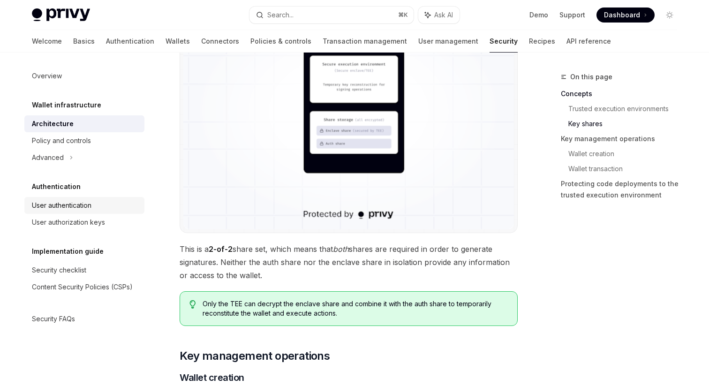 Image resolution: width=709 pixels, height=386 pixels. What do you see at coordinates (47, 41) in the screenshot?
I see `a: Welcome` at bounding box center [47, 41].